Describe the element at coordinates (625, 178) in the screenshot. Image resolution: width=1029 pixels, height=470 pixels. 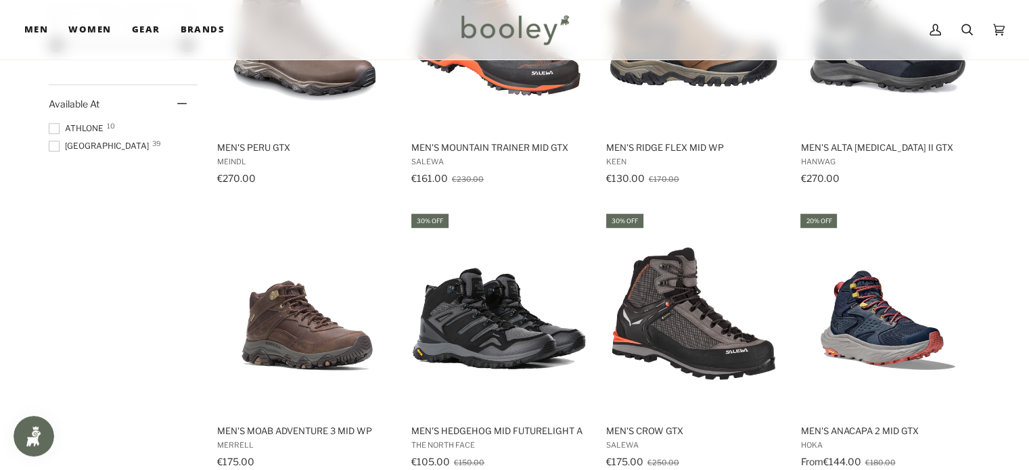
I see `span: €130.00` at that location.